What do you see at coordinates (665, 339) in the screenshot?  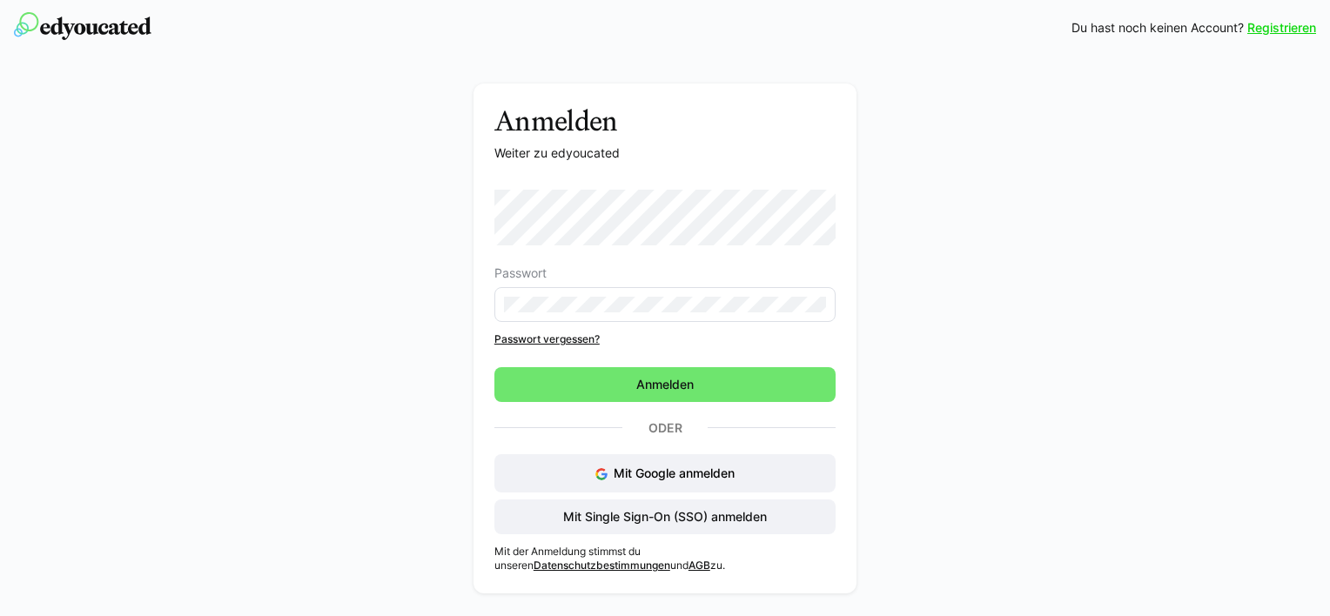 I see `a: Passwort vergessen?` at bounding box center [665, 339].